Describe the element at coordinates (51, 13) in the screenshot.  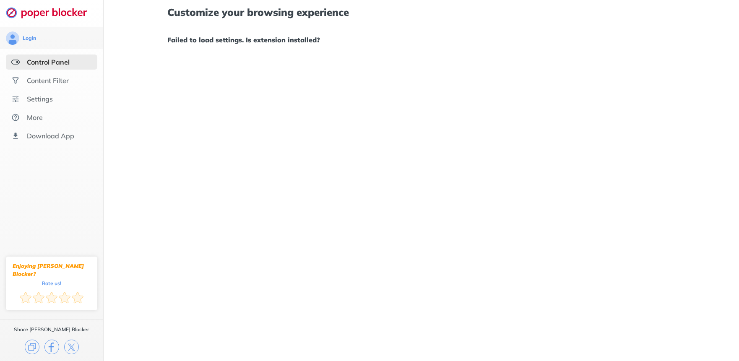
I see `img: logo-webpage.svg` at that location.